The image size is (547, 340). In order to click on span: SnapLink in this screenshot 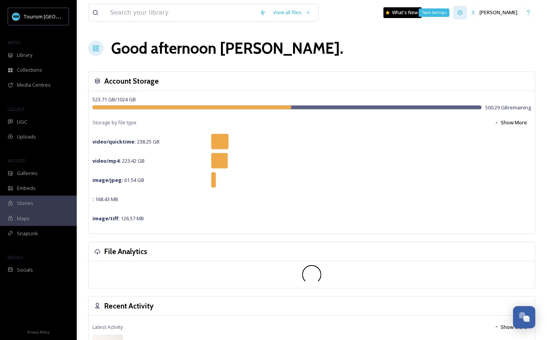, I will do `click(27, 233)`.